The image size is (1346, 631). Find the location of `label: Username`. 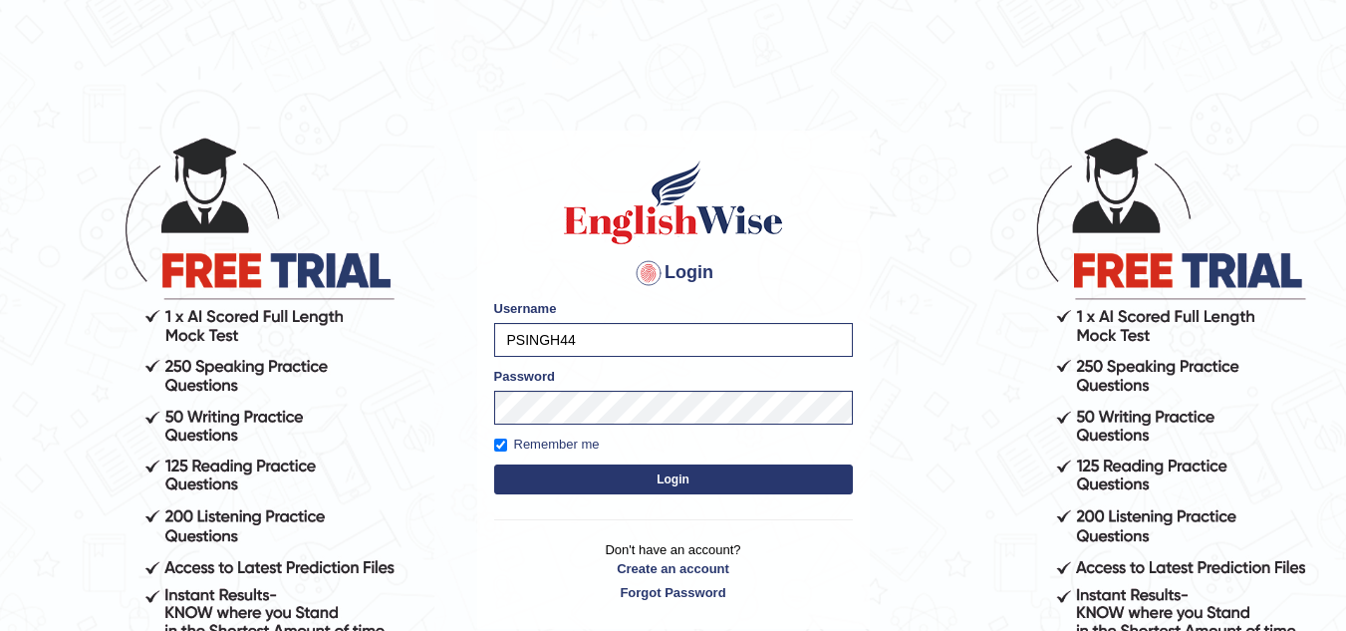

label: Username is located at coordinates (525, 308).